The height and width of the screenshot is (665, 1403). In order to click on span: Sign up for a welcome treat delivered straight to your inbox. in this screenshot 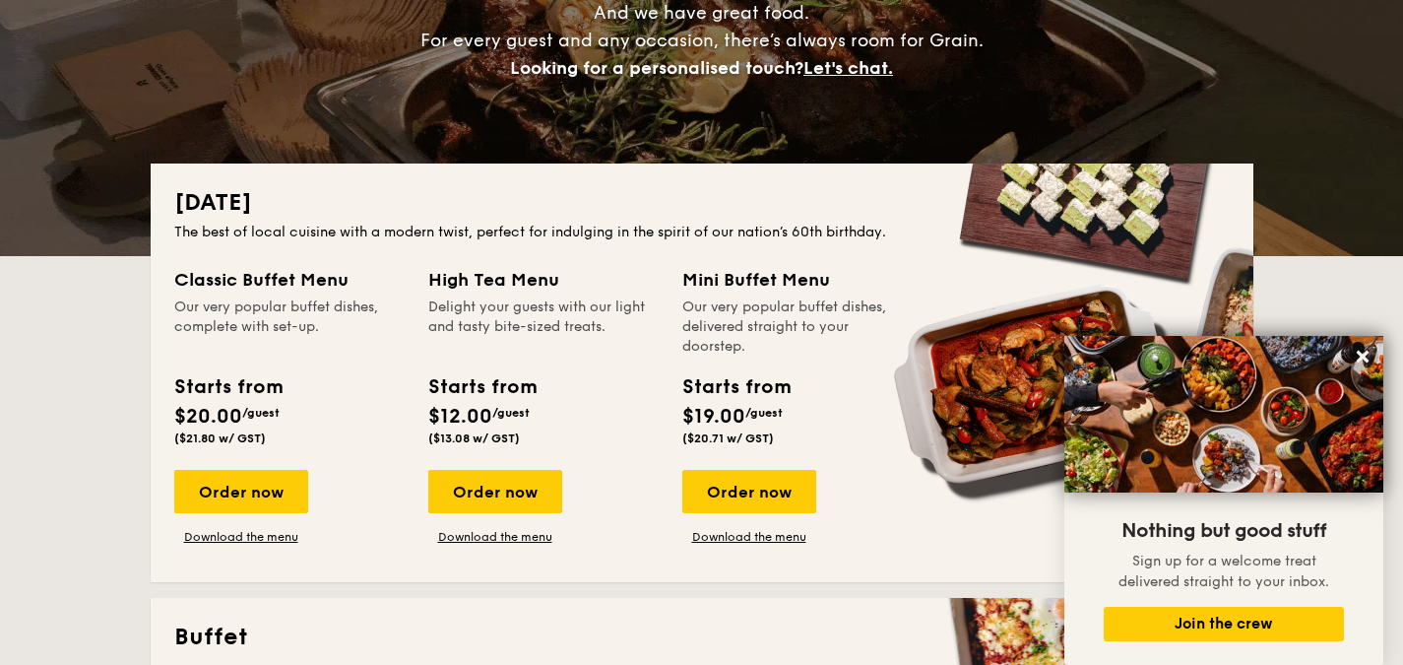, I will do `click(1224, 571)`.